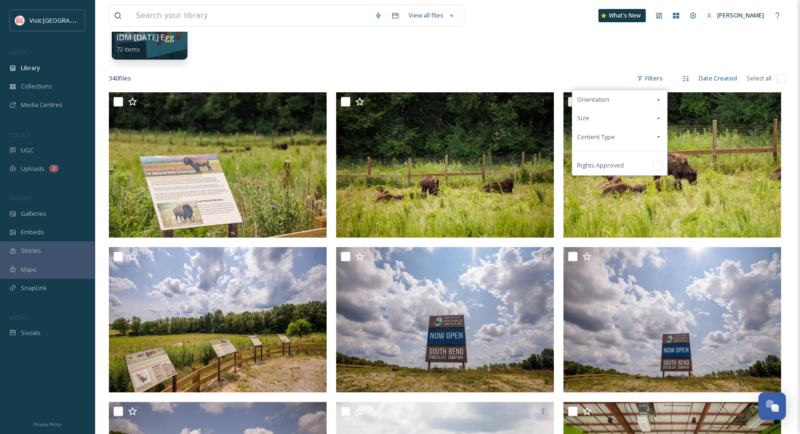 Image resolution: width=800 pixels, height=434 pixels. Describe the element at coordinates (759, 78) in the screenshot. I see `span: Select all` at that location.